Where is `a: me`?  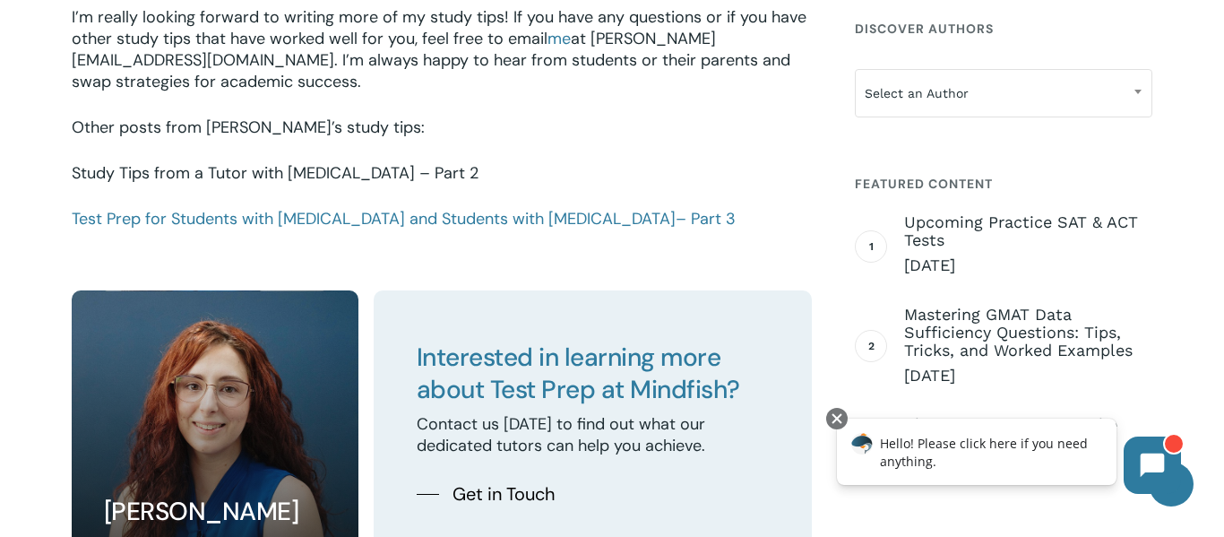 a: me is located at coordinates (559, 39).